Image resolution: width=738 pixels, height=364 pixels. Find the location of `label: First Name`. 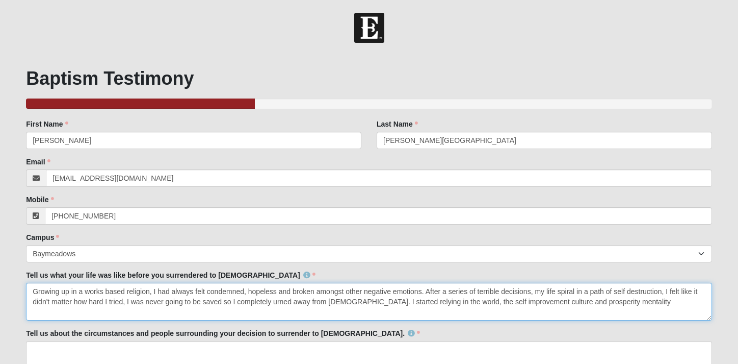

label: First Name is located at coordinates (47, 124).